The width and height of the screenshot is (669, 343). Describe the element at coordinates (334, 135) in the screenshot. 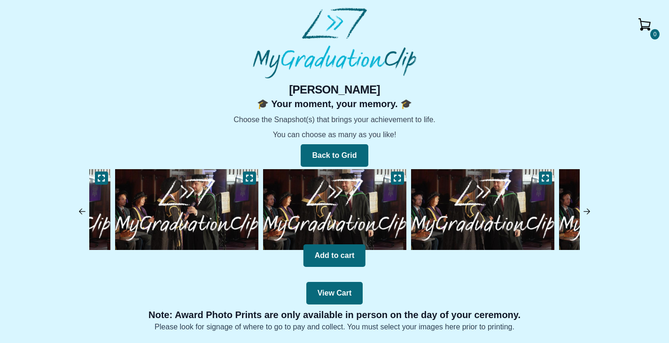

I see `p: You can choose as many as you like!` at that location.